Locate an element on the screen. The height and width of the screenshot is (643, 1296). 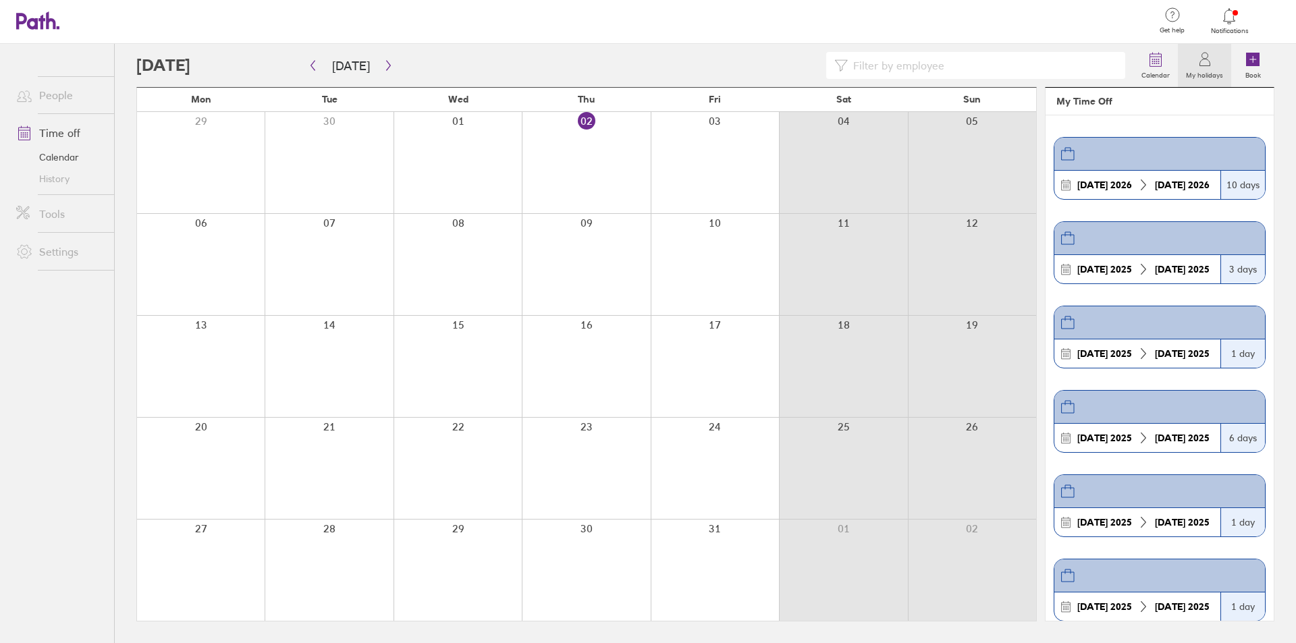
a: Time off is located at coordinates (59, 133).